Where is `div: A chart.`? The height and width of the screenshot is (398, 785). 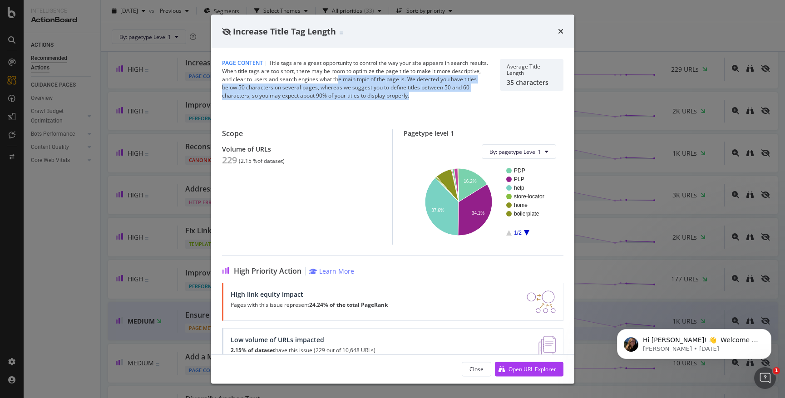
div: A chart. is located at coordinates (483, 202).